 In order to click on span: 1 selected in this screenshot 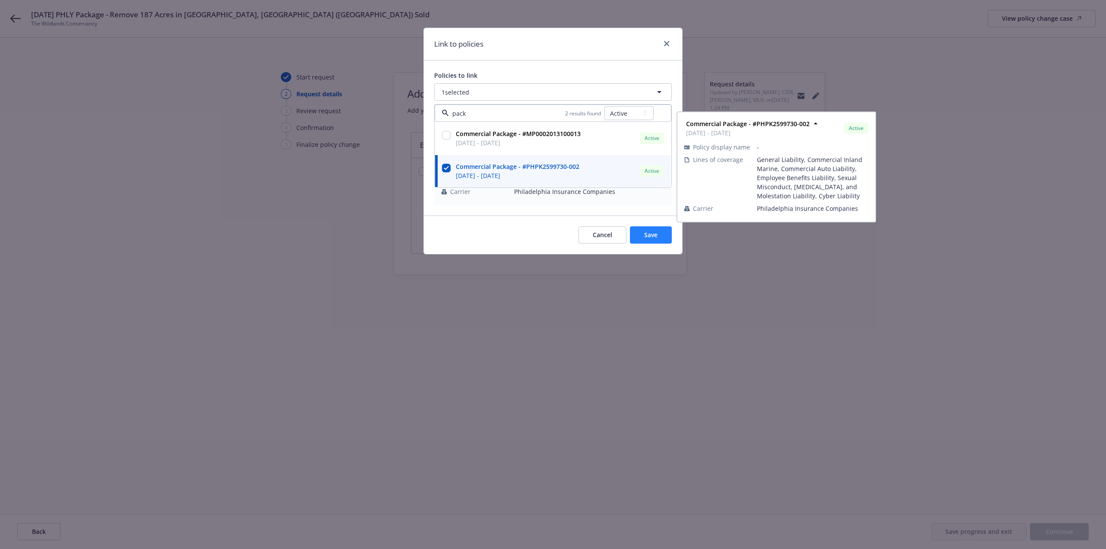, I will do `click(455, 92)`.